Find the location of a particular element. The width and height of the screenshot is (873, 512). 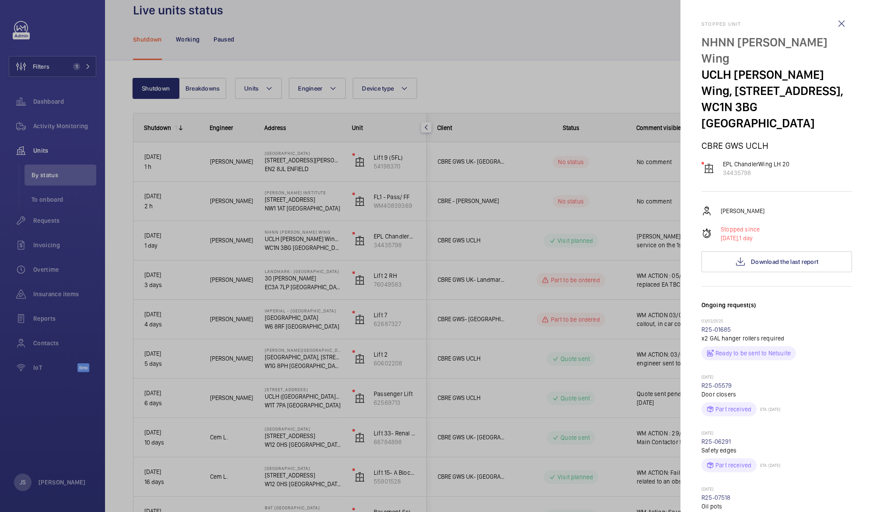

h2: Stopped unit is located at coordinates (776, 24).